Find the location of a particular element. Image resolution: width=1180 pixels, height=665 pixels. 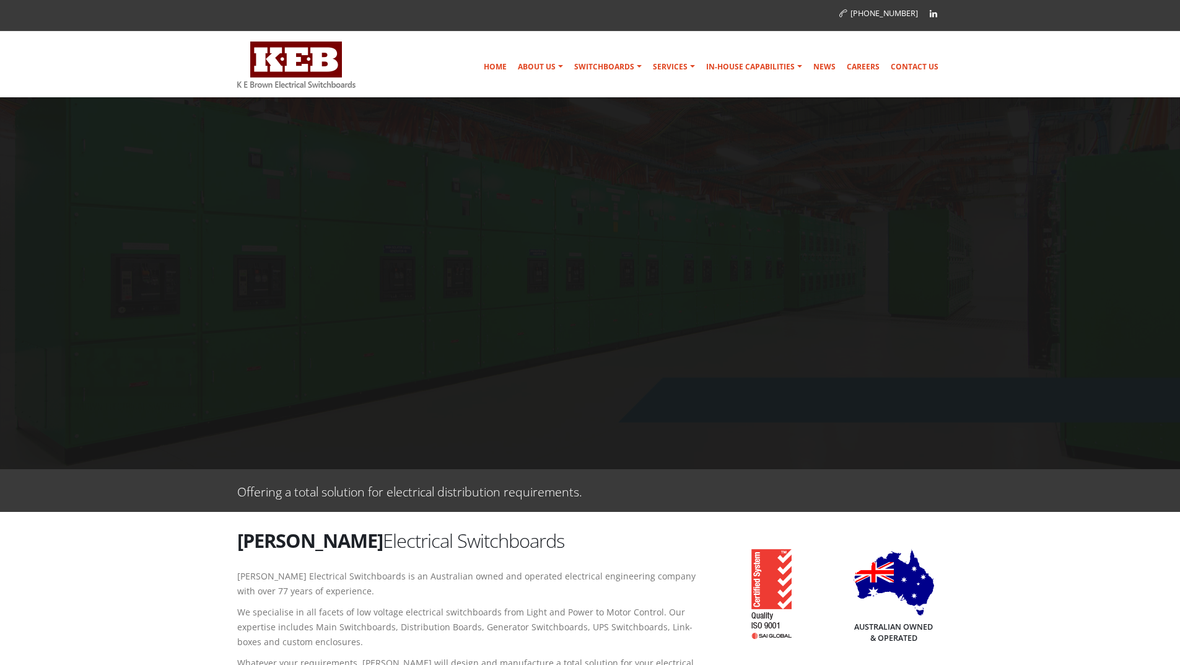

a: Careers is located at coordinates (863, 67).